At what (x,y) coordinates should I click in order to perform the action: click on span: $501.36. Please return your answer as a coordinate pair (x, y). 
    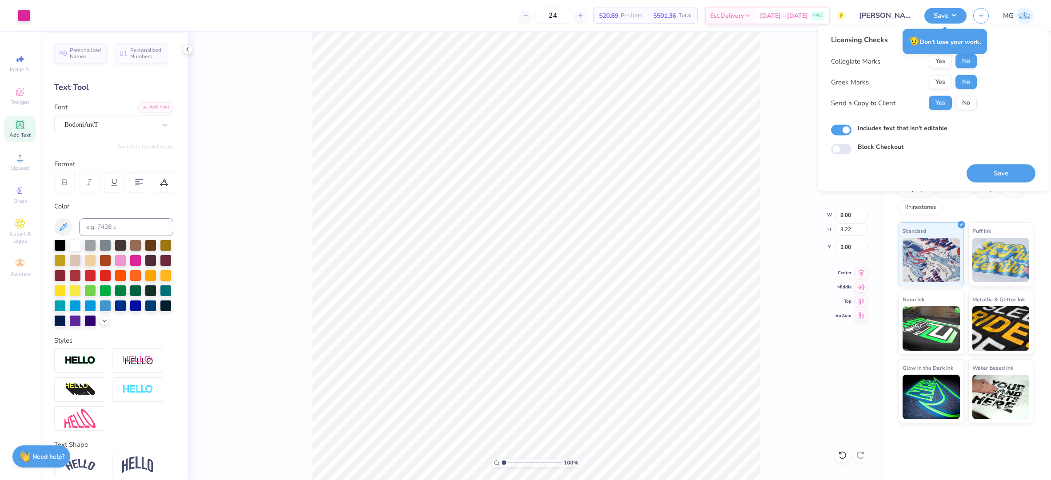
    Looking at the image, I should click on (664, 16).